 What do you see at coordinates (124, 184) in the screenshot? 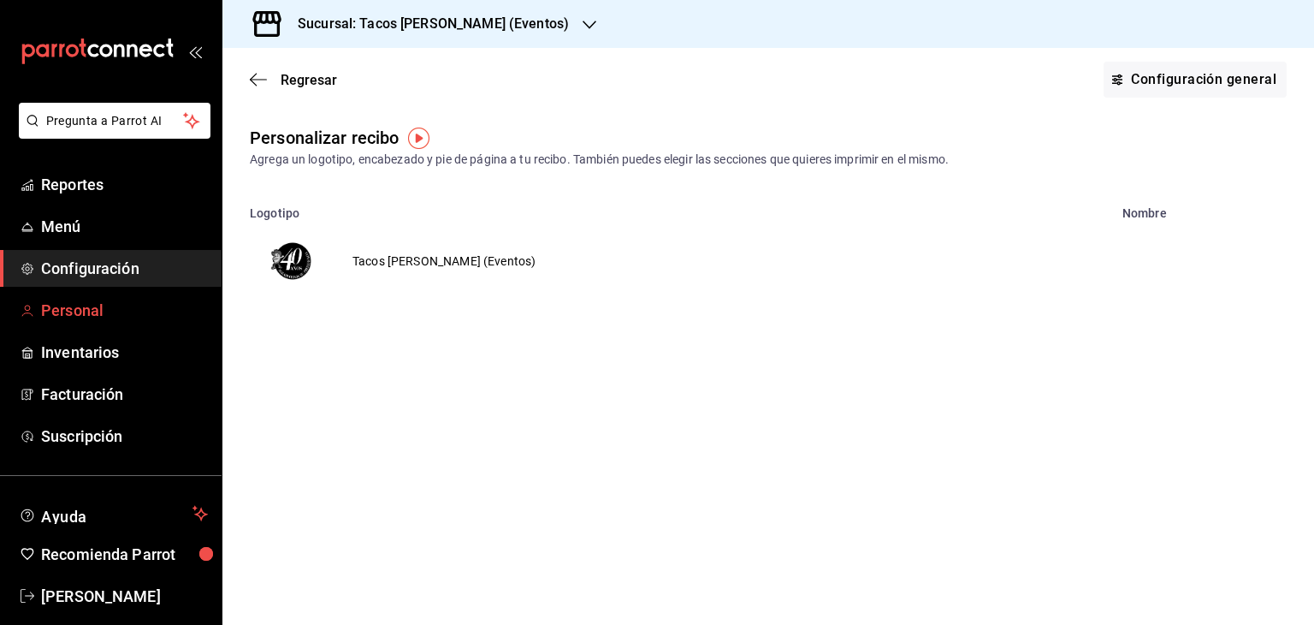
I see `span: Reportes` at bounding box center [124, 184].